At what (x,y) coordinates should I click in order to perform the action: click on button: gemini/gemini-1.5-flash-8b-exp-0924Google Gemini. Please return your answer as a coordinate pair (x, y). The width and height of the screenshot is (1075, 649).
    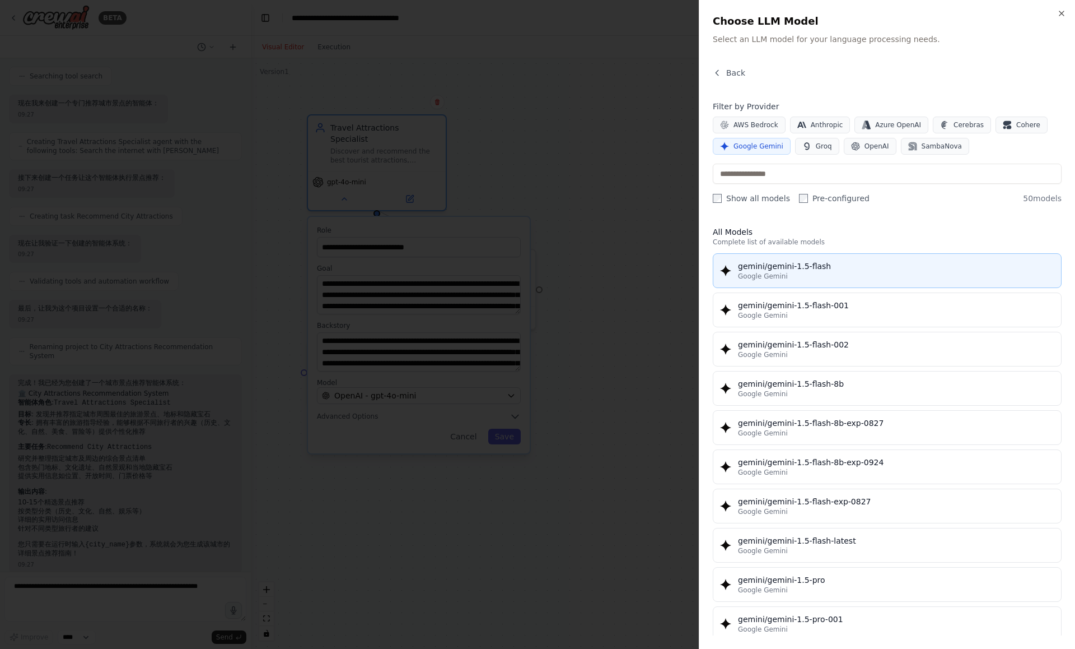
    Looking at the image, I should click on (887, 467).